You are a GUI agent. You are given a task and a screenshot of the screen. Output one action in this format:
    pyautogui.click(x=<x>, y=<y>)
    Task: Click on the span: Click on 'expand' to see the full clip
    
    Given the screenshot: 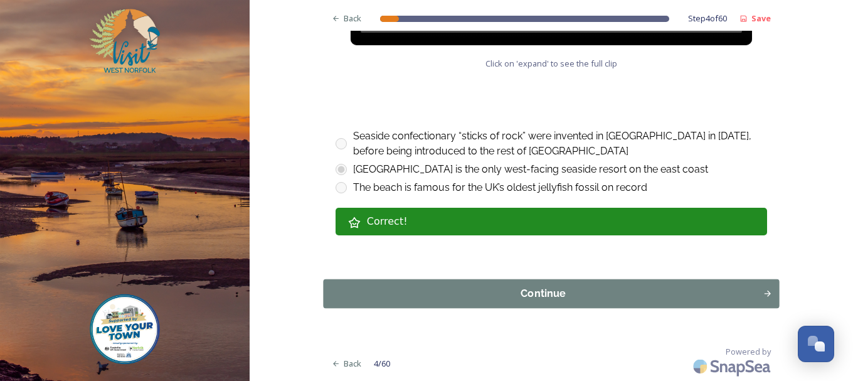 What is the action you would take?
    pyautogui.click(x=551, y=63)
    